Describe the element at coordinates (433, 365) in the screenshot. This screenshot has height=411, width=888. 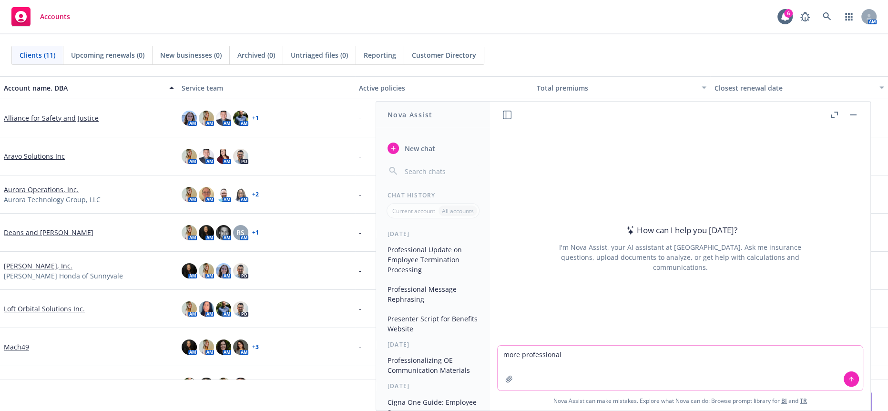
I see `button: Professionalizing OE Communication Materials` at that location.